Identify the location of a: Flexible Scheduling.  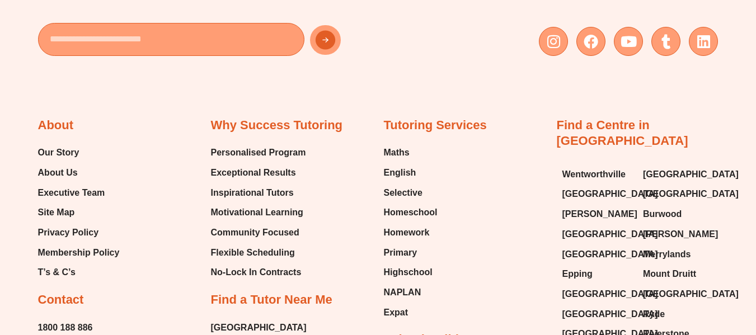
(259, 253).